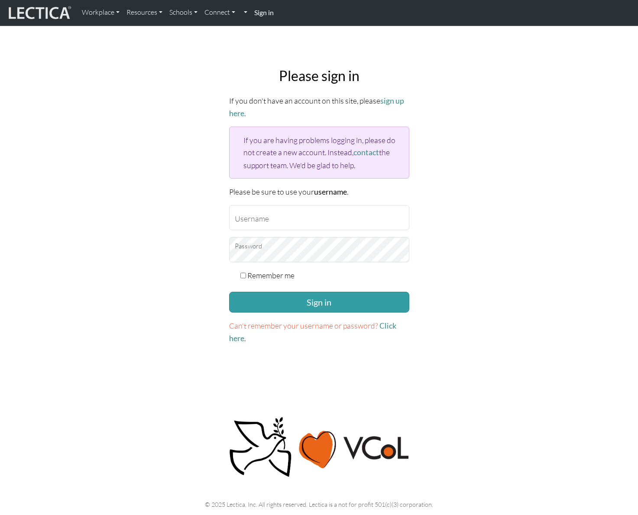 This screenshot has width=638, height=515. What do you see at coordinates (144, 13) in the screenshot?
I see `a: Resources` at bounding box center [144, 13].